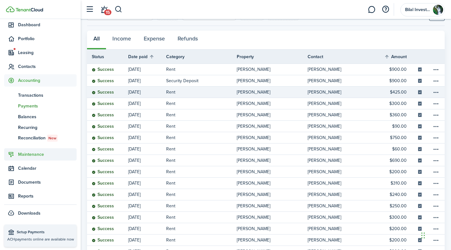 This screenshot has width=451, height=250. I want to click on a: $900.00, so click(397, 81).